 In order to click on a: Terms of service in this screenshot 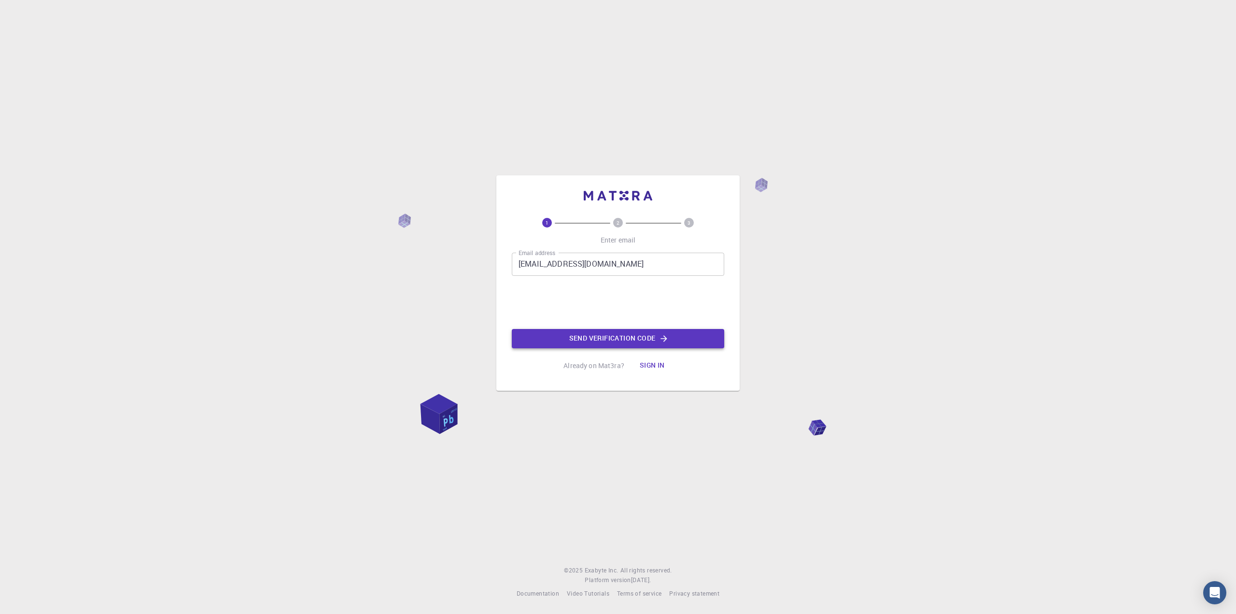, I will do `click(639, 593)`.